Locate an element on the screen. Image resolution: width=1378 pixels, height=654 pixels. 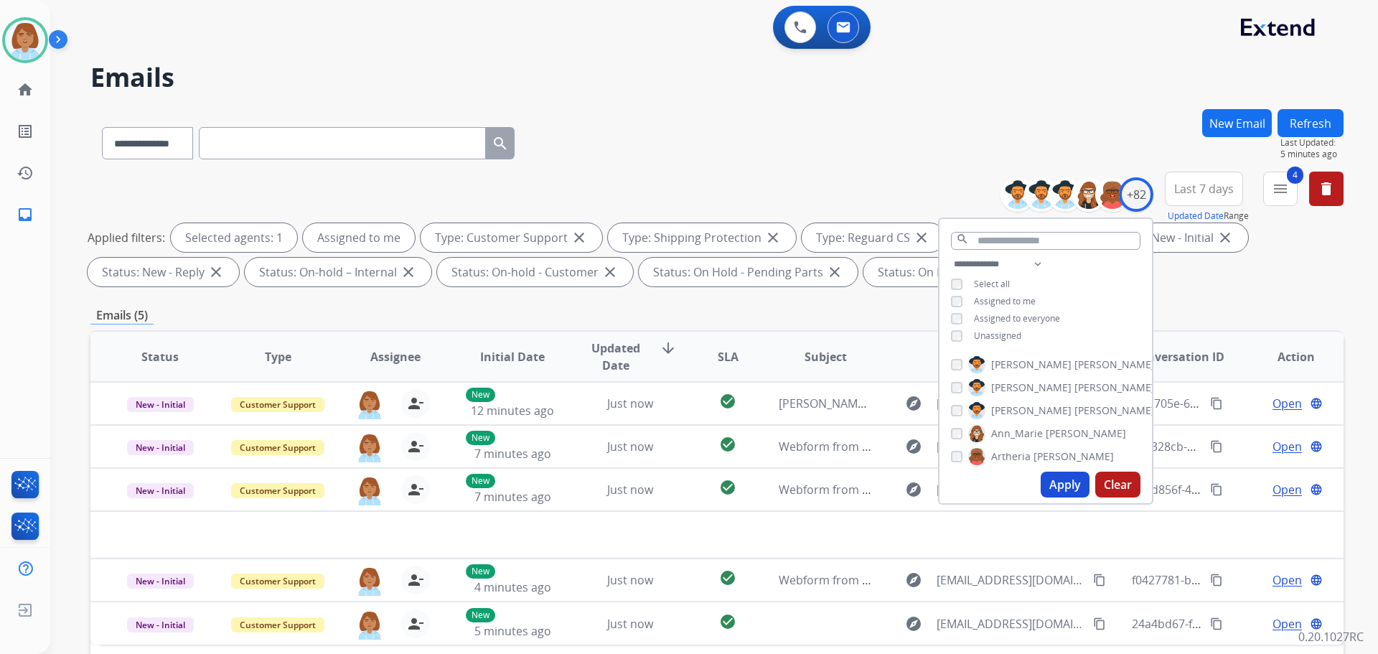
span: 12 minutes ago is located at coordinates (512, 410).